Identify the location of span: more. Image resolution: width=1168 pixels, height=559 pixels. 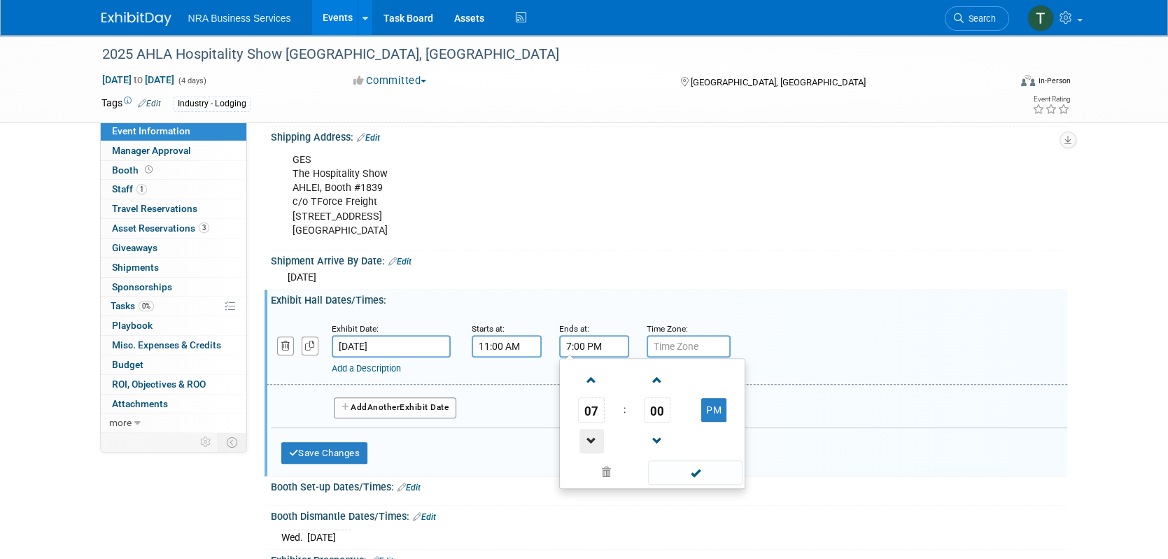
(120, 423).